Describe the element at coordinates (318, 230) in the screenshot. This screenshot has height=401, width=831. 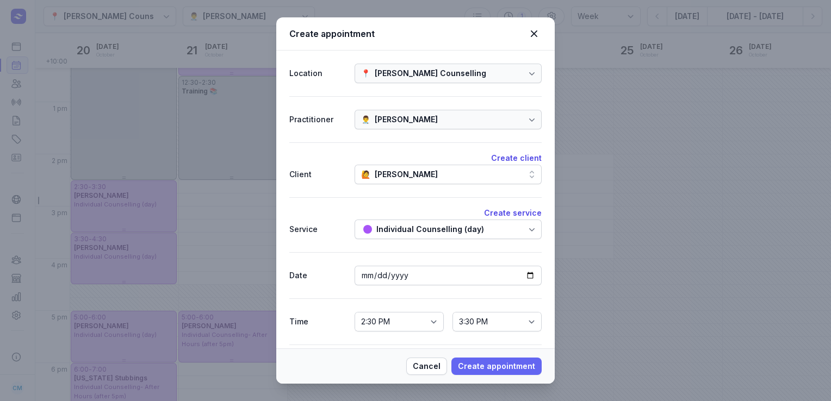
I see `div: Service` at that location.